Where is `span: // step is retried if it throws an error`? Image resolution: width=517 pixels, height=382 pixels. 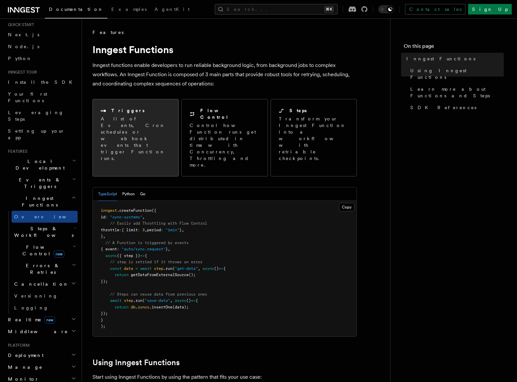 span: // step is retried if it throws an error is located at coordinates (156, 262).